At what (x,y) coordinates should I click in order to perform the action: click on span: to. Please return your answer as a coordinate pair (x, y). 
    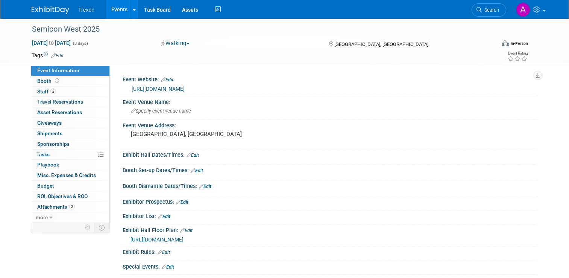
    Looking at the image, I should click on (51, 43).